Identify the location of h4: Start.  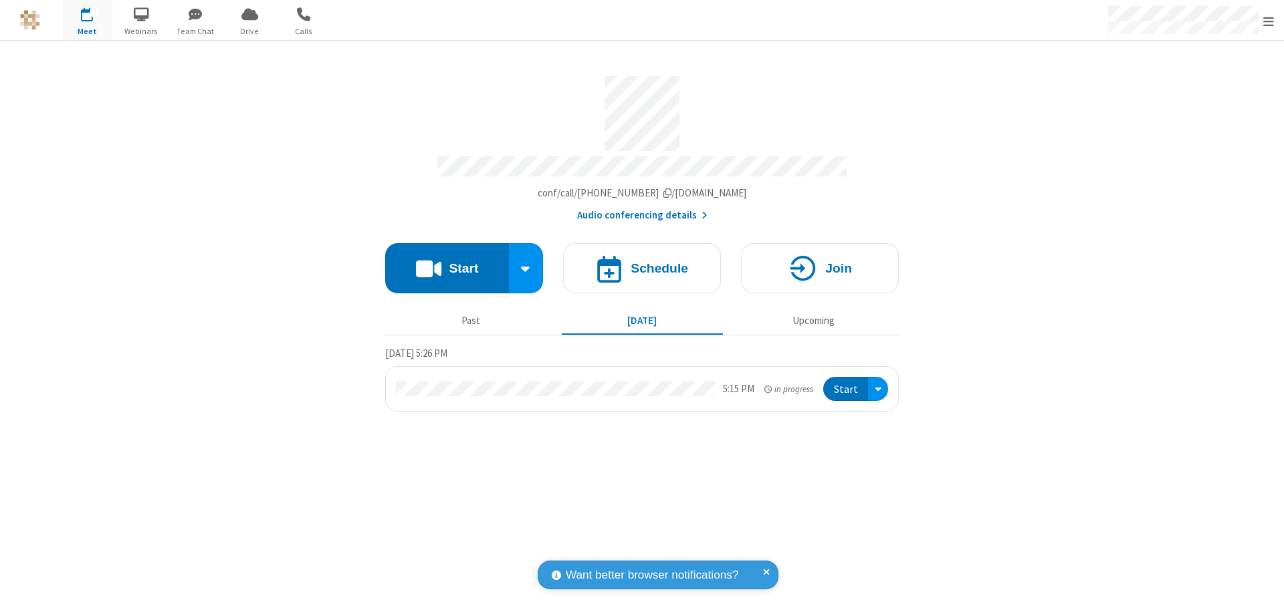
(463, 268).